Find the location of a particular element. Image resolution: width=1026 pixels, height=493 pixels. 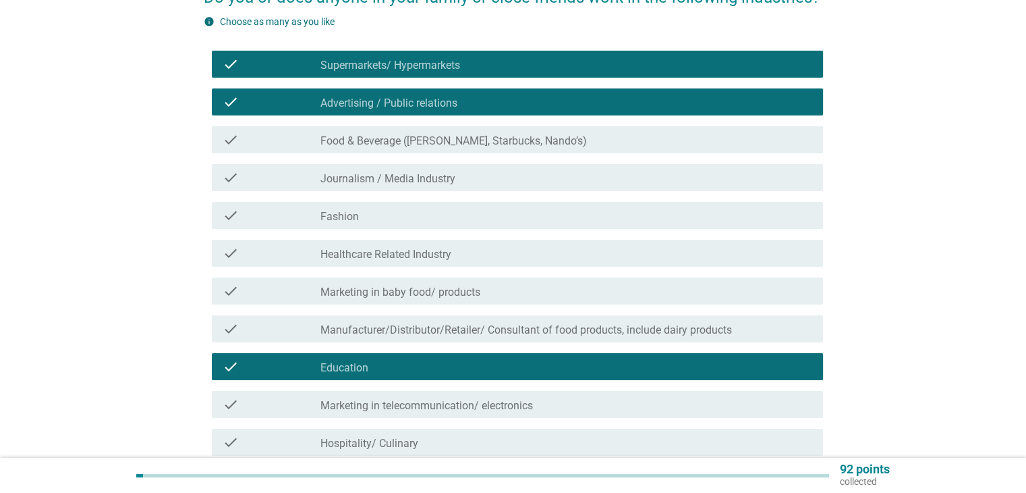

label: Manufacturer/Distributor/Retailer/ Consultant of food products, include dairy products is located at coordinates (526, 330).